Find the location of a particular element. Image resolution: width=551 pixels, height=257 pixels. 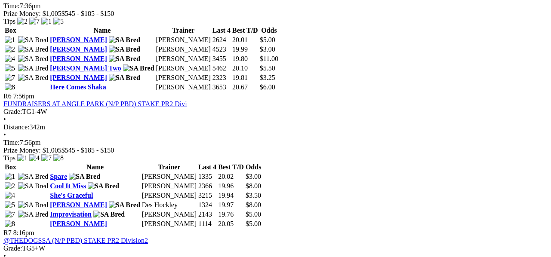

td: 19.97 is located at coordinates (231, 205).